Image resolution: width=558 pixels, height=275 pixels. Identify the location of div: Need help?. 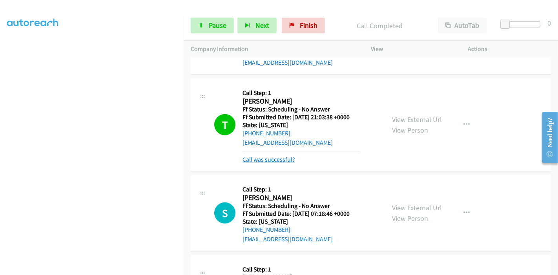
(14, 26).